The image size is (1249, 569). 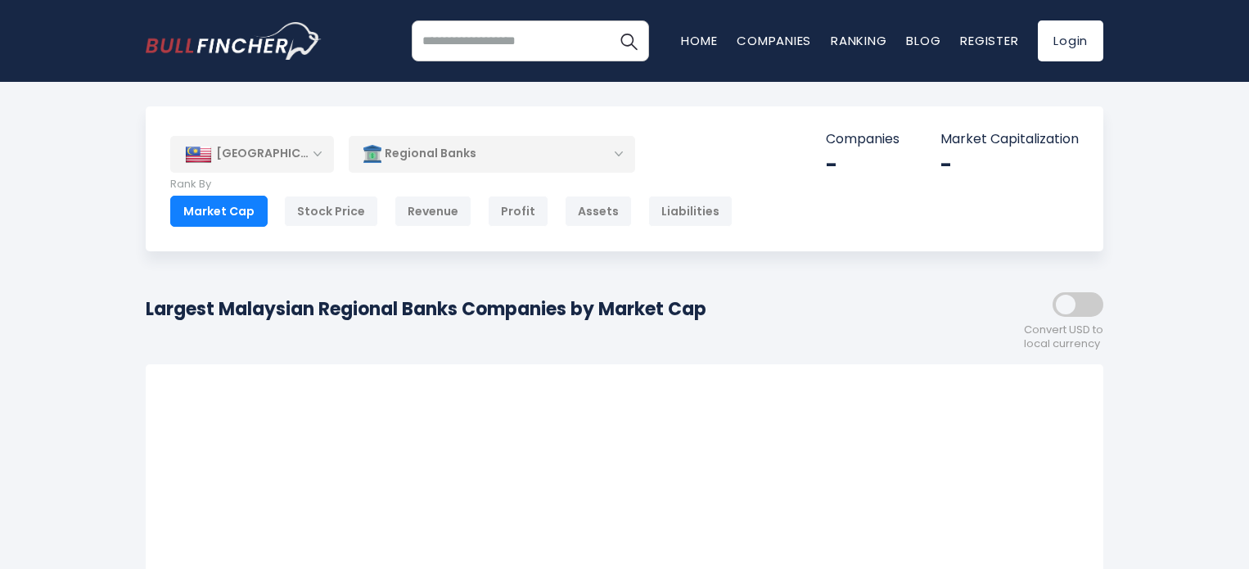 What do you see at coordinates (699, 40) in the screenshot?
I see `a: Home` at bounding box center [699, 40].